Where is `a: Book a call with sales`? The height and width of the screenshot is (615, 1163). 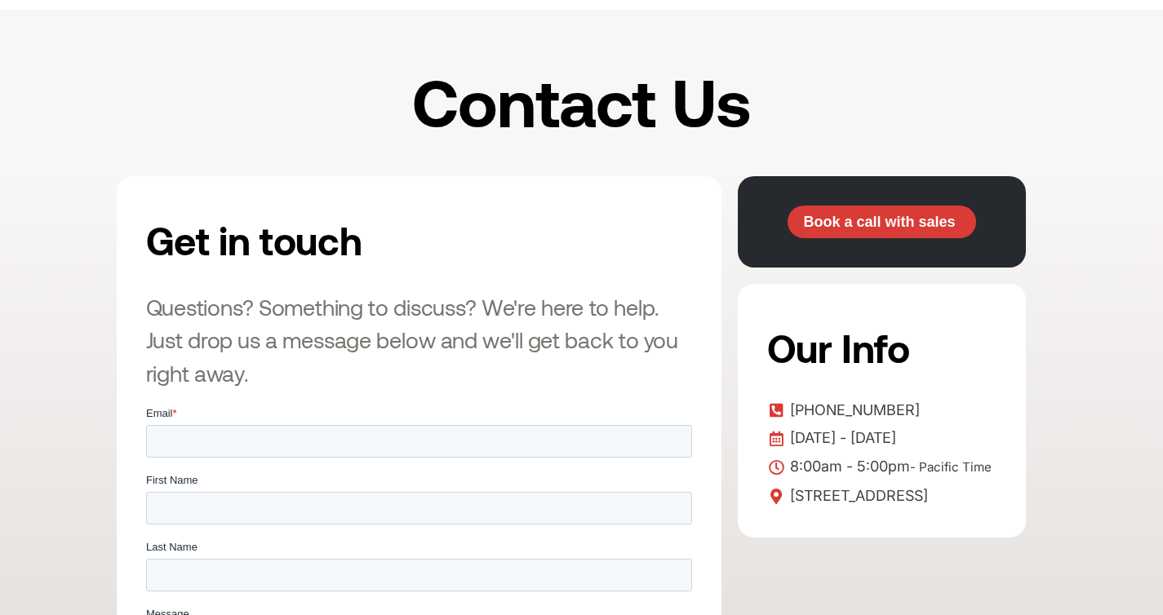 a: Book a call with sales is located at coordinates (881, 222).